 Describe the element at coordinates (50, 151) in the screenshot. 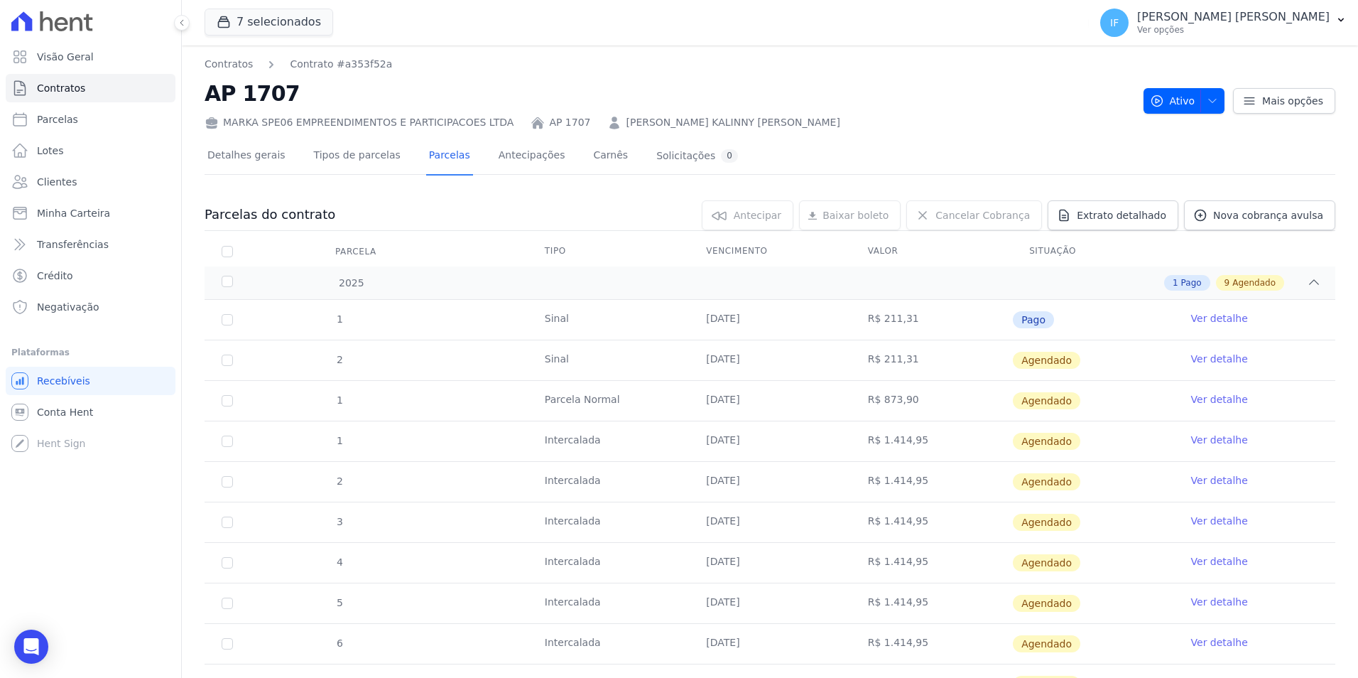

I see `span: Lotes` at that location.